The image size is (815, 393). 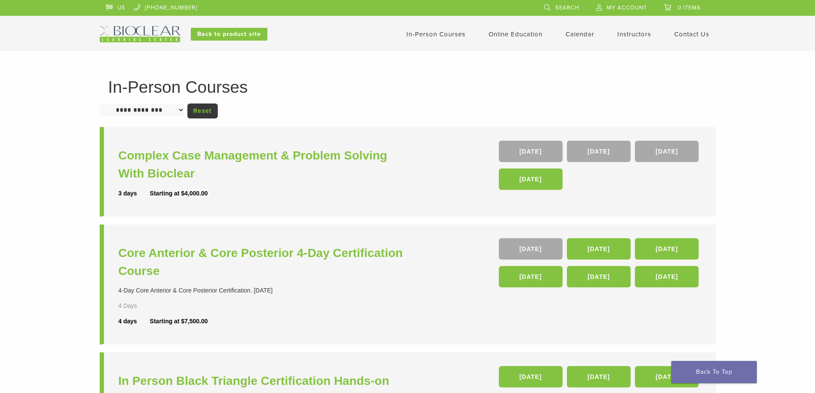 What do you see at coordinates (229, 34) in the screenshot?
I see `a: Back to product site` at bounding box center [229, 34].